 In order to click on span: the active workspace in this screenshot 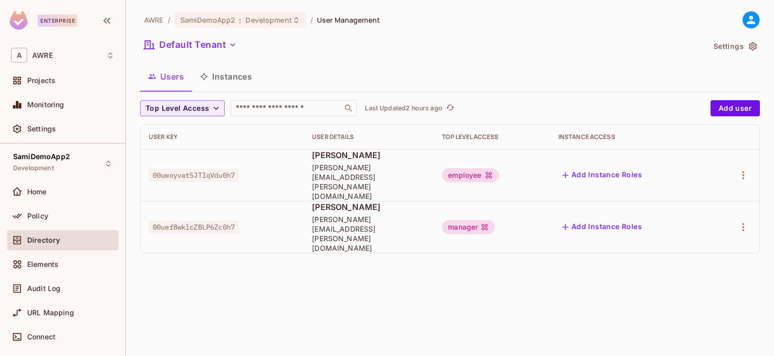, I will do `click(154, 20)`.